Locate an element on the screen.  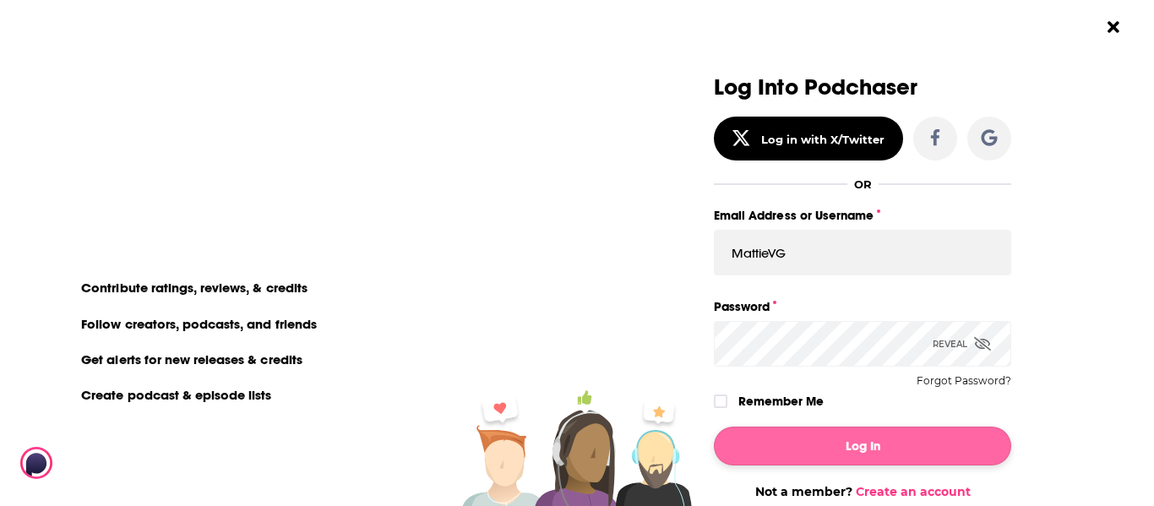
img: Podchaser - Follow, Share and Rate Podcasts is located at coordinates (101, 463).